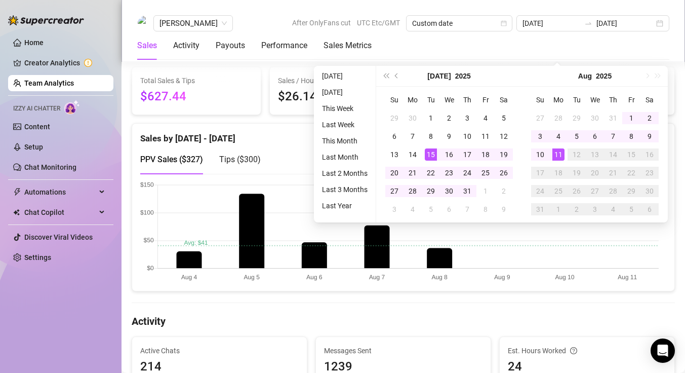 This screenshot has height=373, width=685. I want to click on td: 2025-07-02, so click(449, 118).